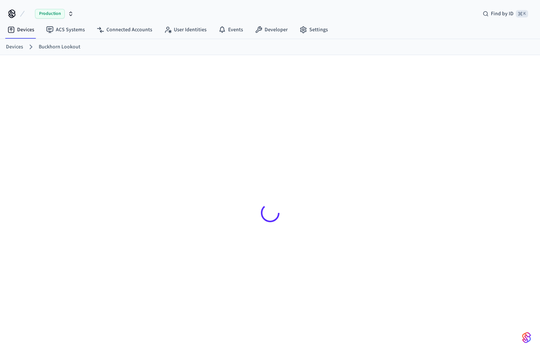 The height and width of the screenshot is (351, 540). Describe the element at coordinates (521, 14) in the screenshot. I see `span: ⌘ K` at that location.